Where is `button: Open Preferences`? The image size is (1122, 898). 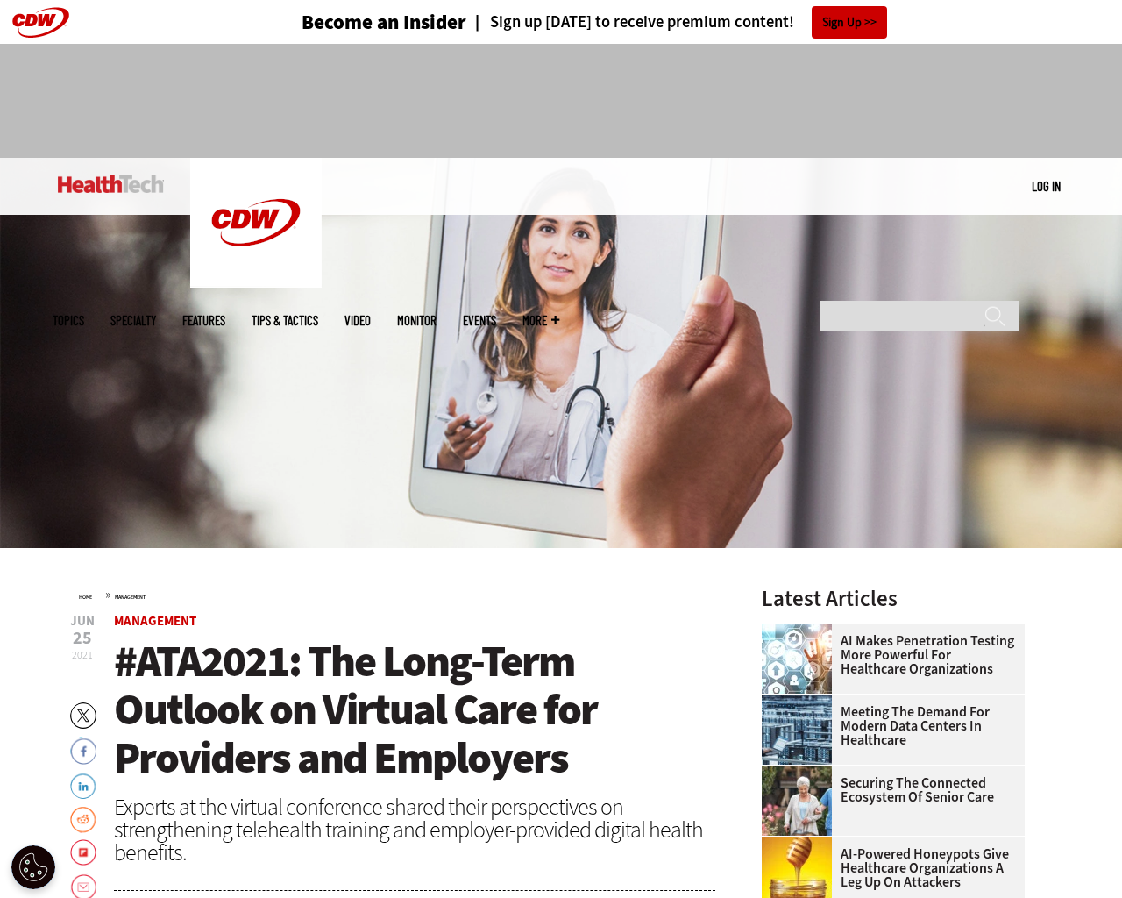
button: Open Preferences is located at coordinates (33, 867).